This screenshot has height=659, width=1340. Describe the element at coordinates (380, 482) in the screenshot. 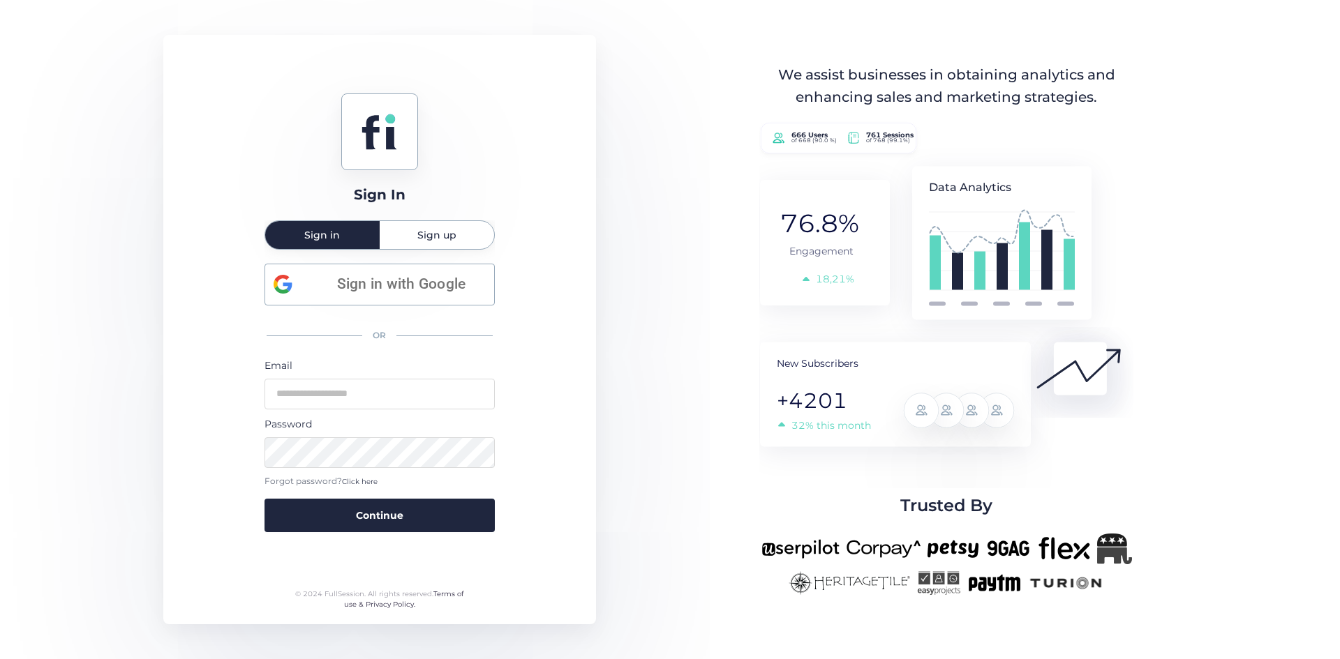

I see `div: Forgot password?` at that location.